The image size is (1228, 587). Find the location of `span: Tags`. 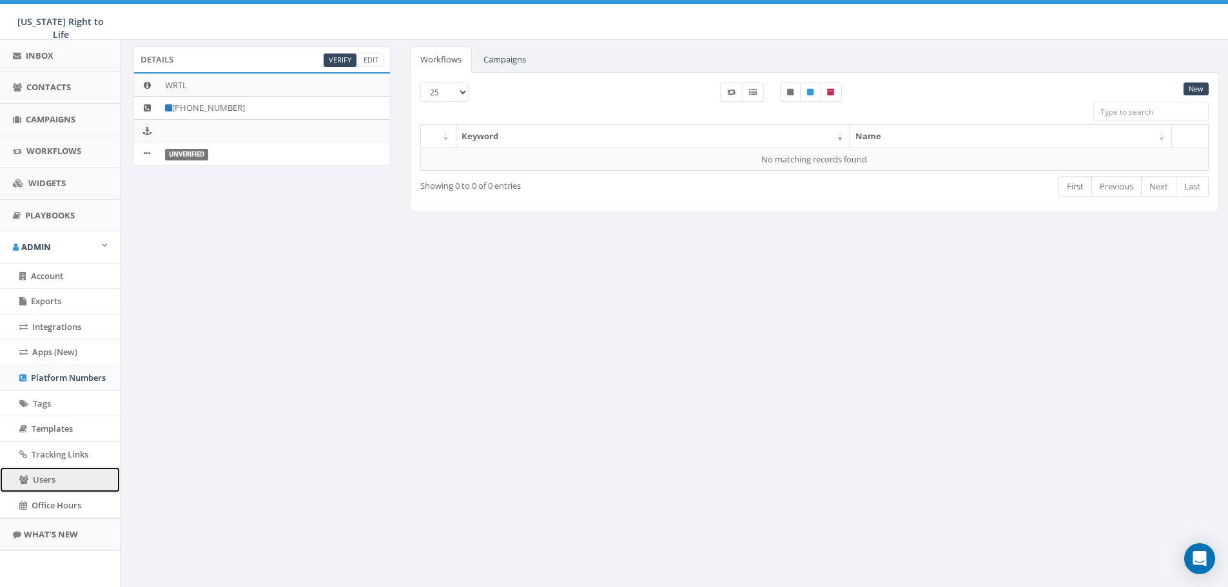

span: Tags is located at coordinates (42, 404).